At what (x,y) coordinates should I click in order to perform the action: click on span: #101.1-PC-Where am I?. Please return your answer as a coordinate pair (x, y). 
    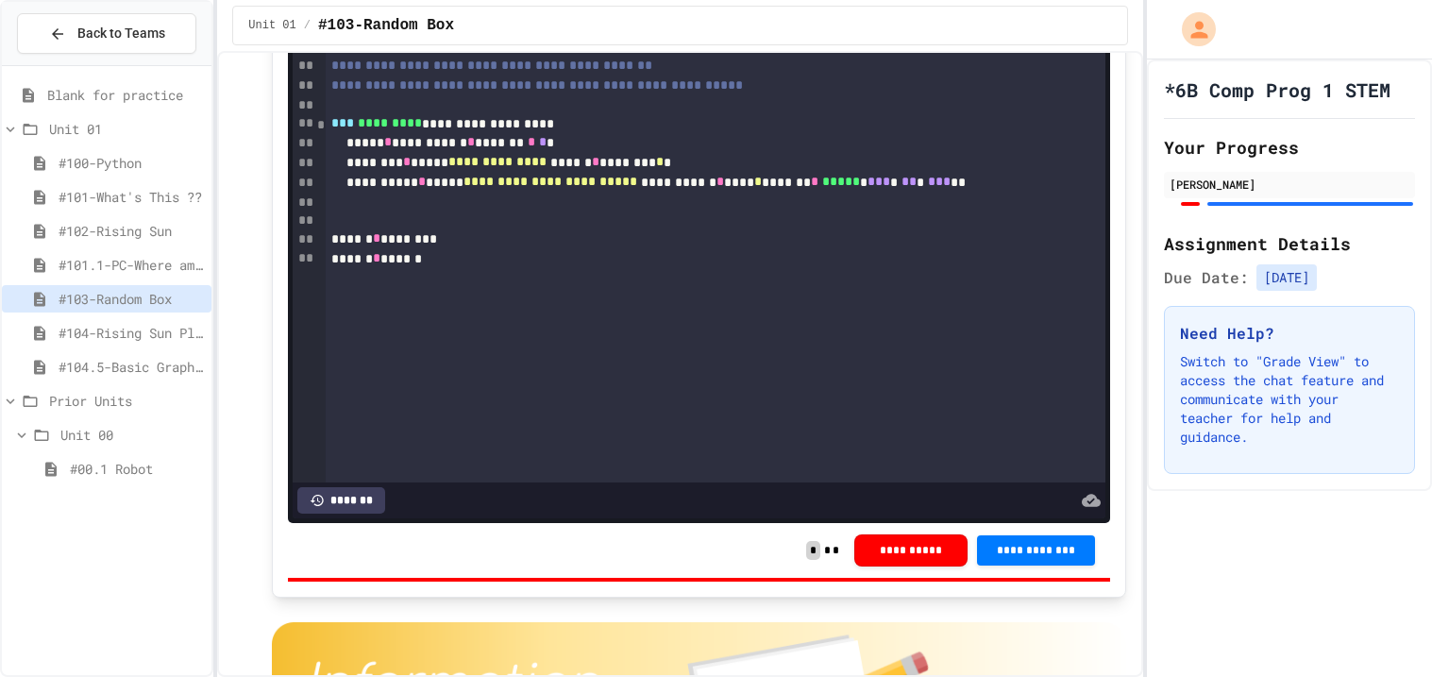
    Looking at the image, I should click on (131, 264).